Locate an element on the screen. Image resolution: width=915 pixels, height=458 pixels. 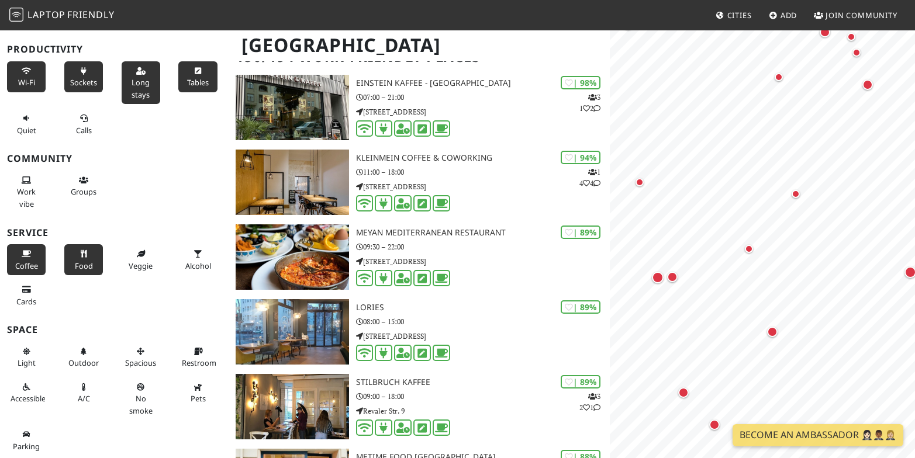
button: Alcohol is located at coordinates (198, 260).